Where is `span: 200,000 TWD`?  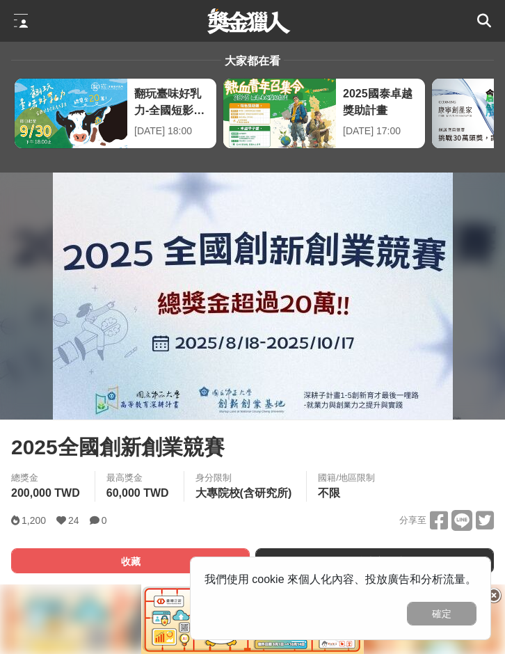
span: 200,000 TWD is located at coordinates (45, 492).